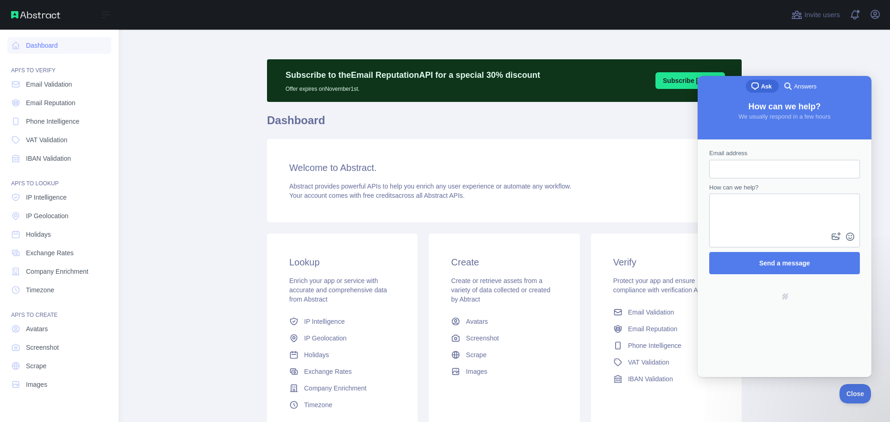 This screenshot has width=890, height=422. I want to click on div: API'S TO VERIFY, so click(59, 65).